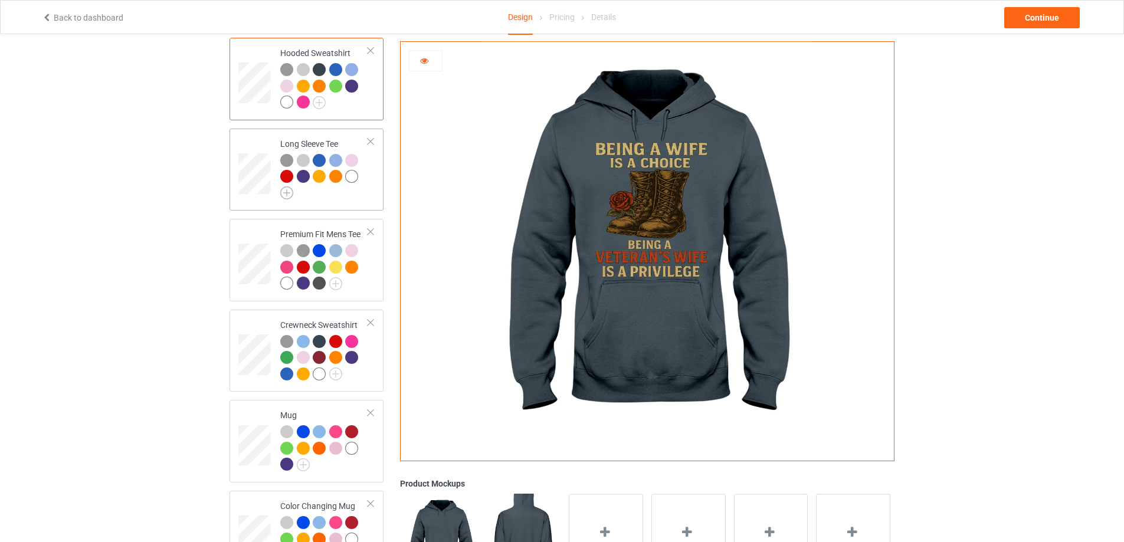 The width and height of the screenshot is (1124, 542). Describe the element at coordinates (83, 18) in the screenshot. I see `a: Back to dashboard` at that location.